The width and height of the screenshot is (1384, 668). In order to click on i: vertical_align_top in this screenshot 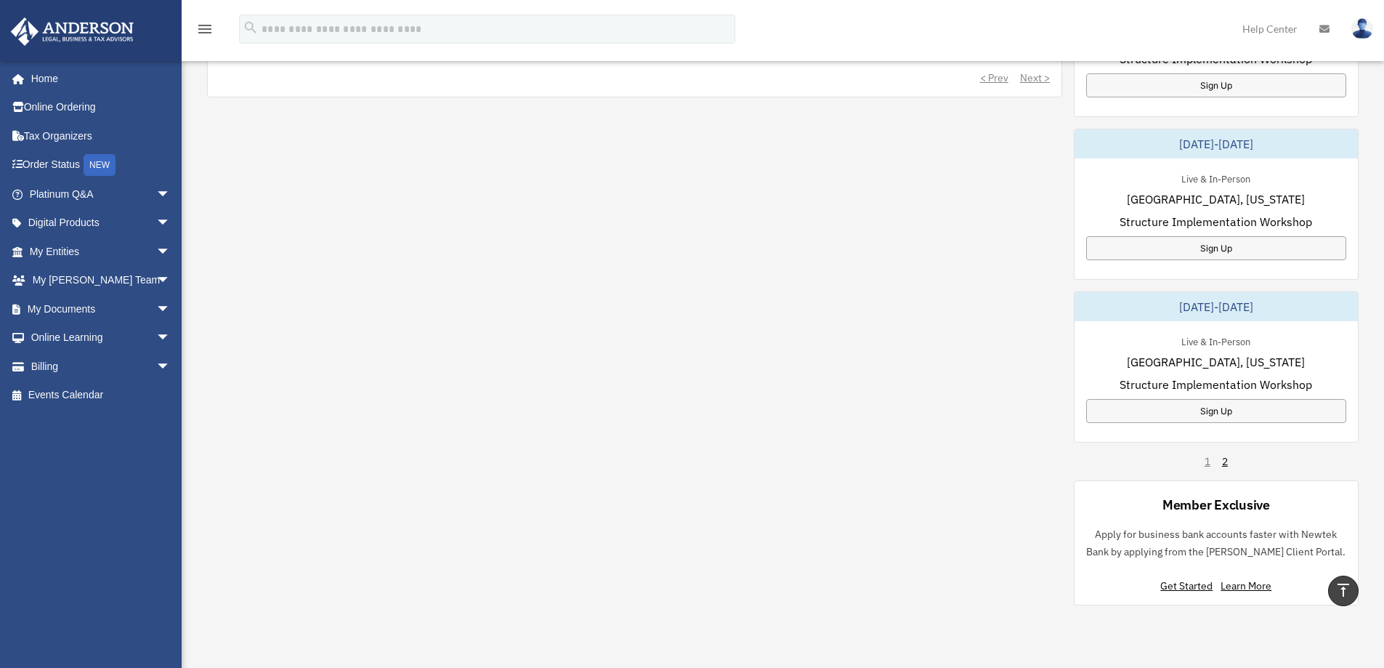, I will do `click(1344, 590)`.